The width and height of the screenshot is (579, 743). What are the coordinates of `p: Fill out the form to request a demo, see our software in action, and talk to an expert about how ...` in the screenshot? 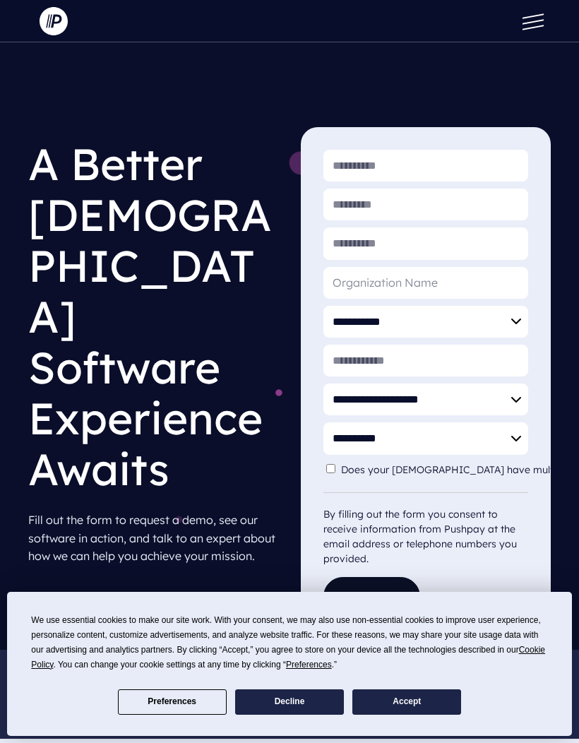 It's located at (153, 538).